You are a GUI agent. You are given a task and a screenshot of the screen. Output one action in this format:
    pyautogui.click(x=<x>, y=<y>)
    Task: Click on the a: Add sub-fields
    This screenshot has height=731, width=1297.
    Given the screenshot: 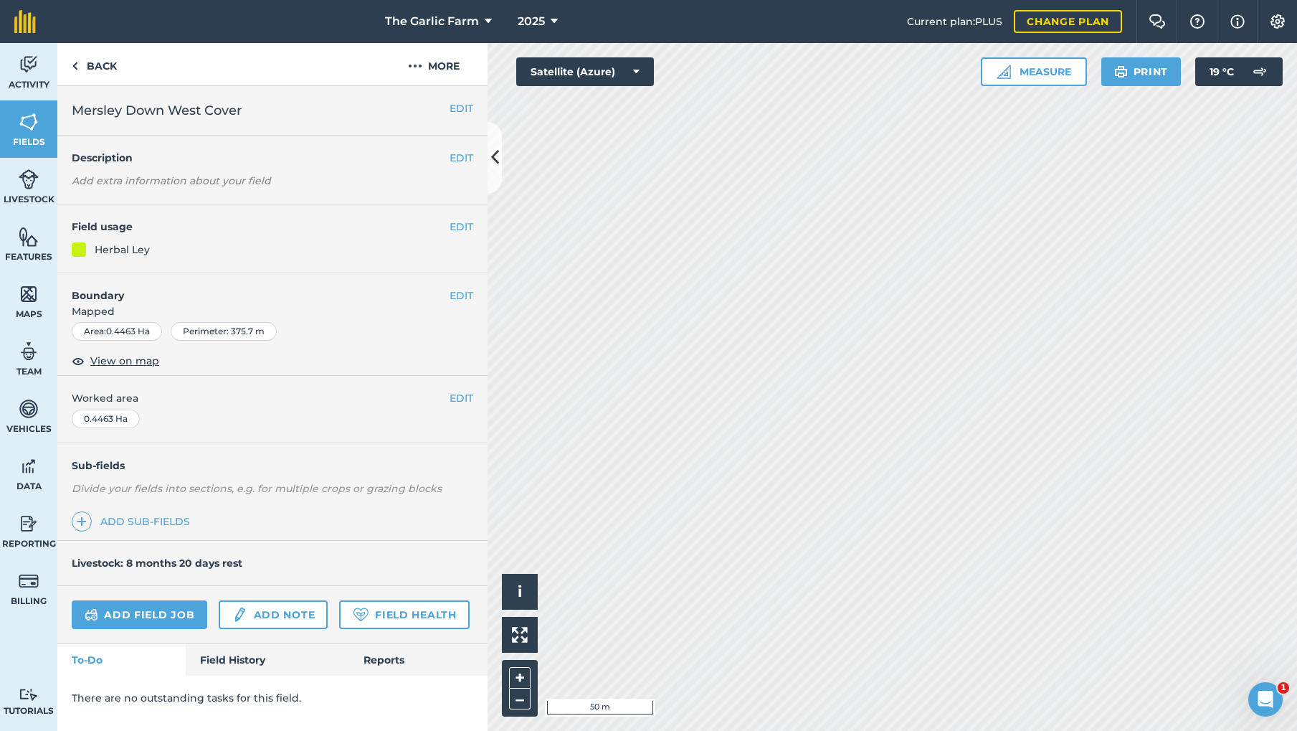 What is the action you would take?
    pyautogui.click(x=133, y=521)
    